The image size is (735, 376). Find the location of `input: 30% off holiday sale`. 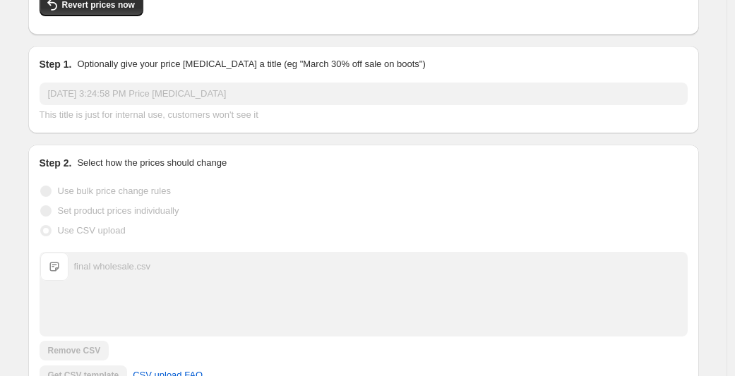

input: 30% off holiday sale is located at coordinates (364, 94).